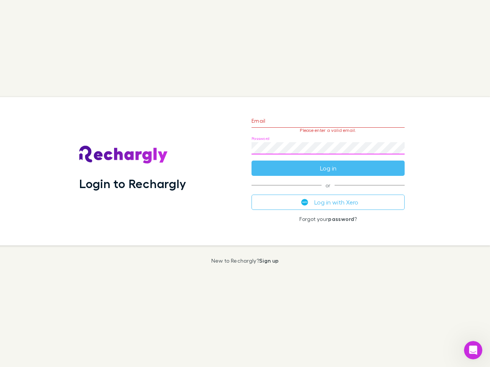 Image resolution: width=490 pixels, height=367 pixels. I want to click on button: Log in, so click(328, 168).